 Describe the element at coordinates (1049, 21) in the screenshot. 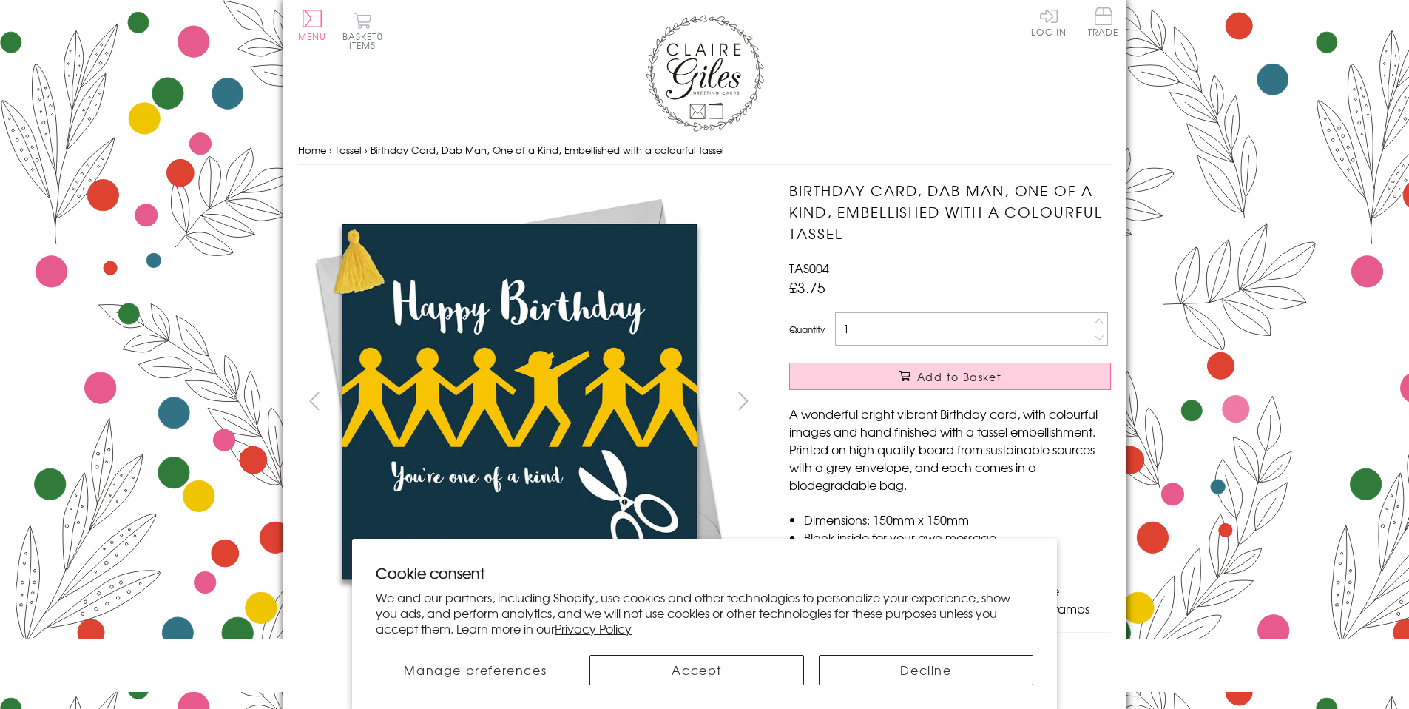

I see `a: Log In` at that location.